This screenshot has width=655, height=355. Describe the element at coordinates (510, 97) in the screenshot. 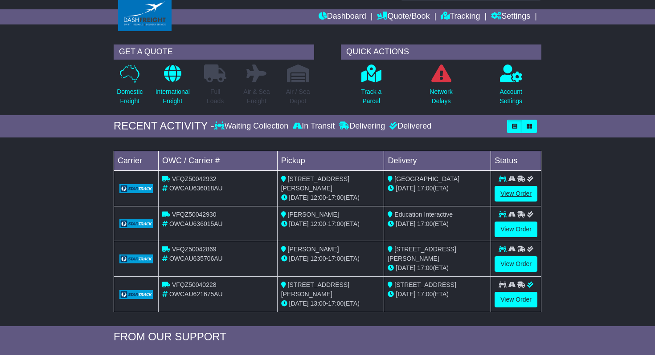

I see `p: Account Settings` at that location.